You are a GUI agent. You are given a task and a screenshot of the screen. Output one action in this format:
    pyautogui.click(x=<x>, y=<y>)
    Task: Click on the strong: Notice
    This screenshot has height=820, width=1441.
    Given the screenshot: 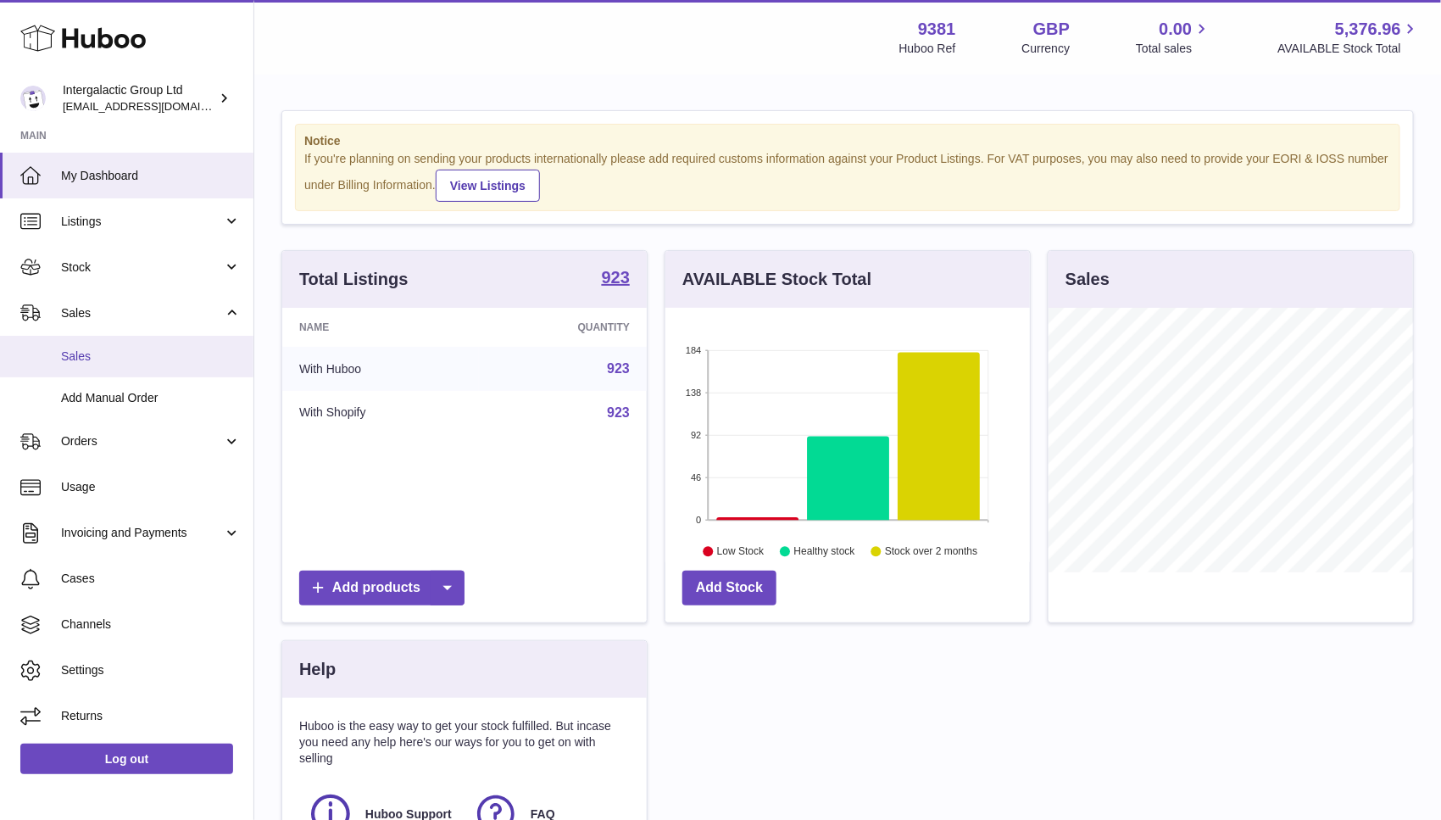 What is the action you would take?
    pyautogui.click(x=847, y=141)
    